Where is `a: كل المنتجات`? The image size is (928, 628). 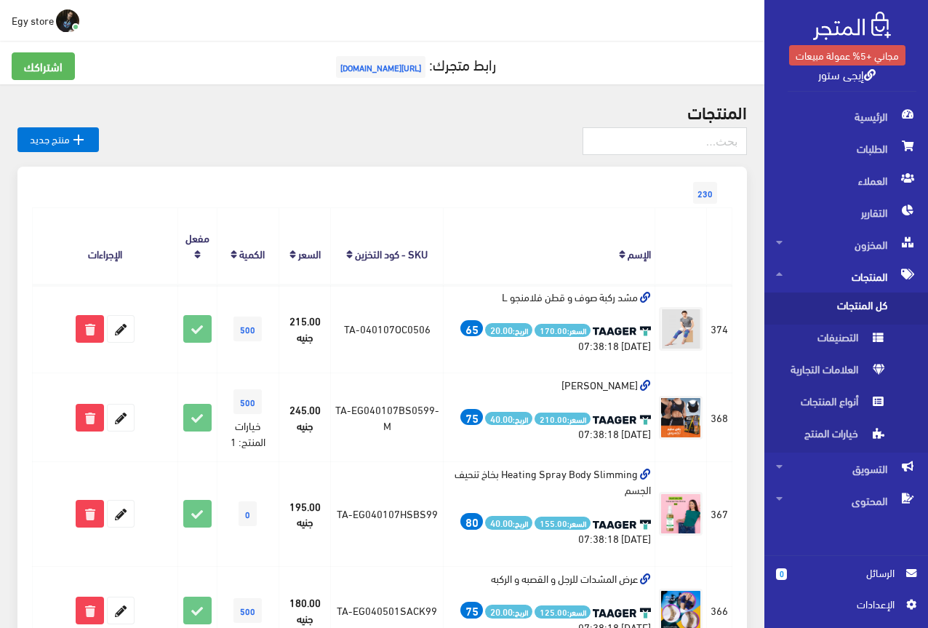 a: كل المنتجات is located at coordinates (846, 308).